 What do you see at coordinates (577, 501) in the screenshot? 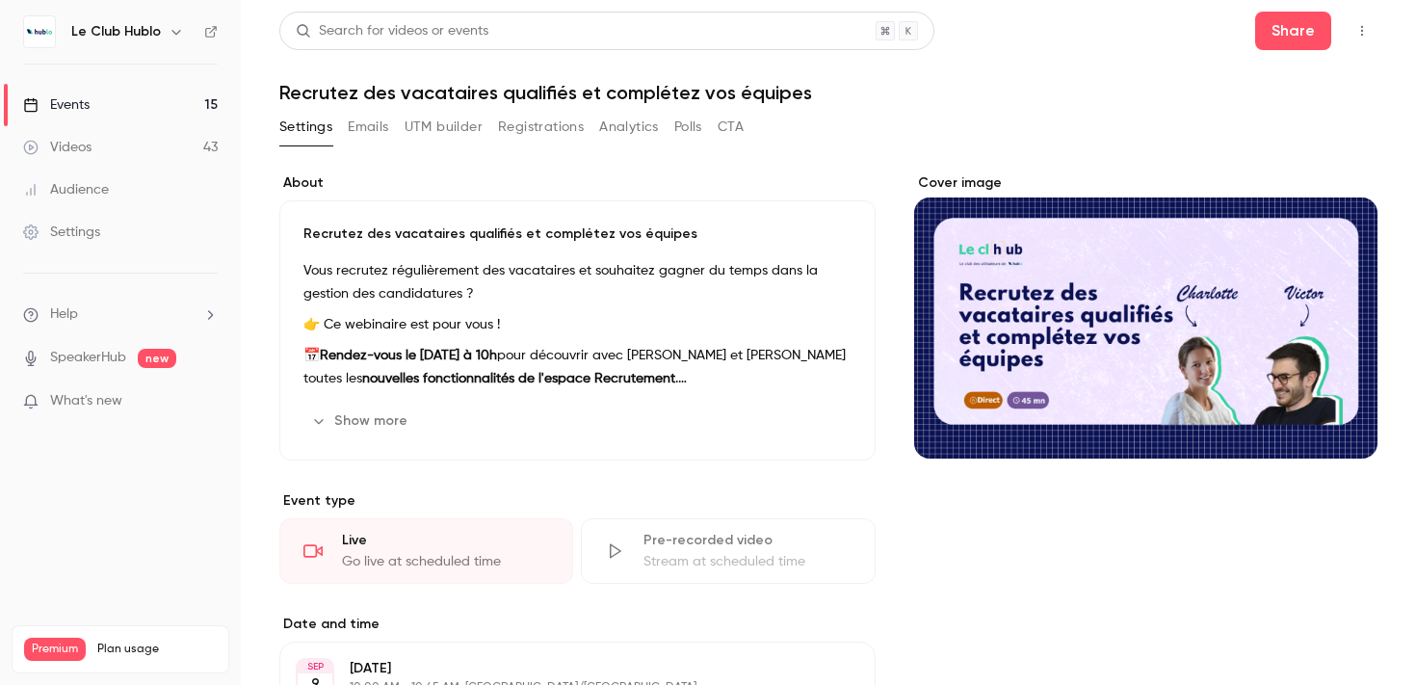
I see `p: Event type` at bounding box center [577, 501].